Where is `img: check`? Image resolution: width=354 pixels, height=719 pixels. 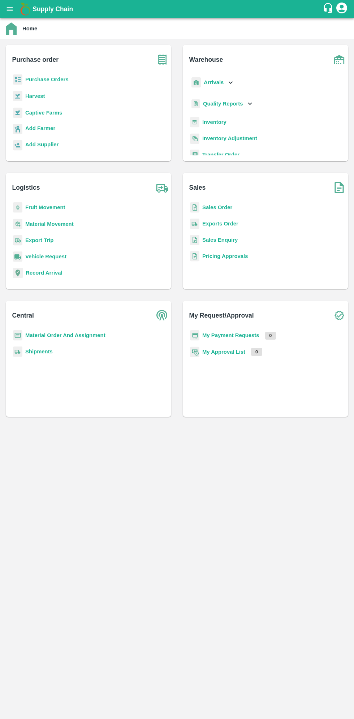 img: check is located at coordinates (339, 316).